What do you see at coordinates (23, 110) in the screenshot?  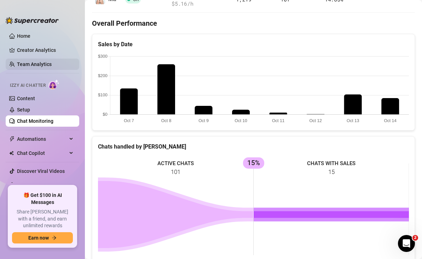 I see `a: Setup` at bounding box center [23, 110].